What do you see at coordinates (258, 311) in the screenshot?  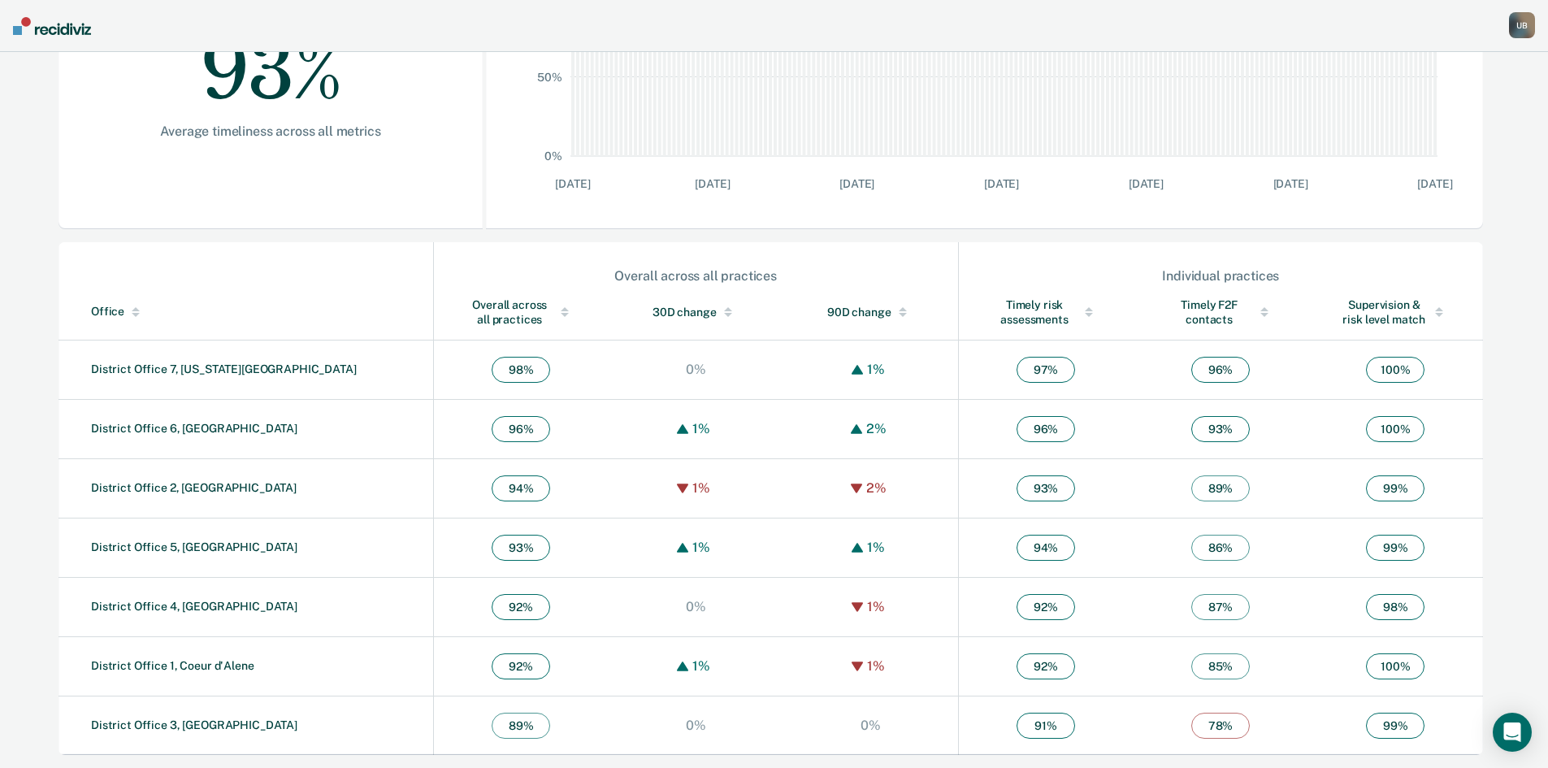 I see `div: Office` at bounding box center [258, 311].